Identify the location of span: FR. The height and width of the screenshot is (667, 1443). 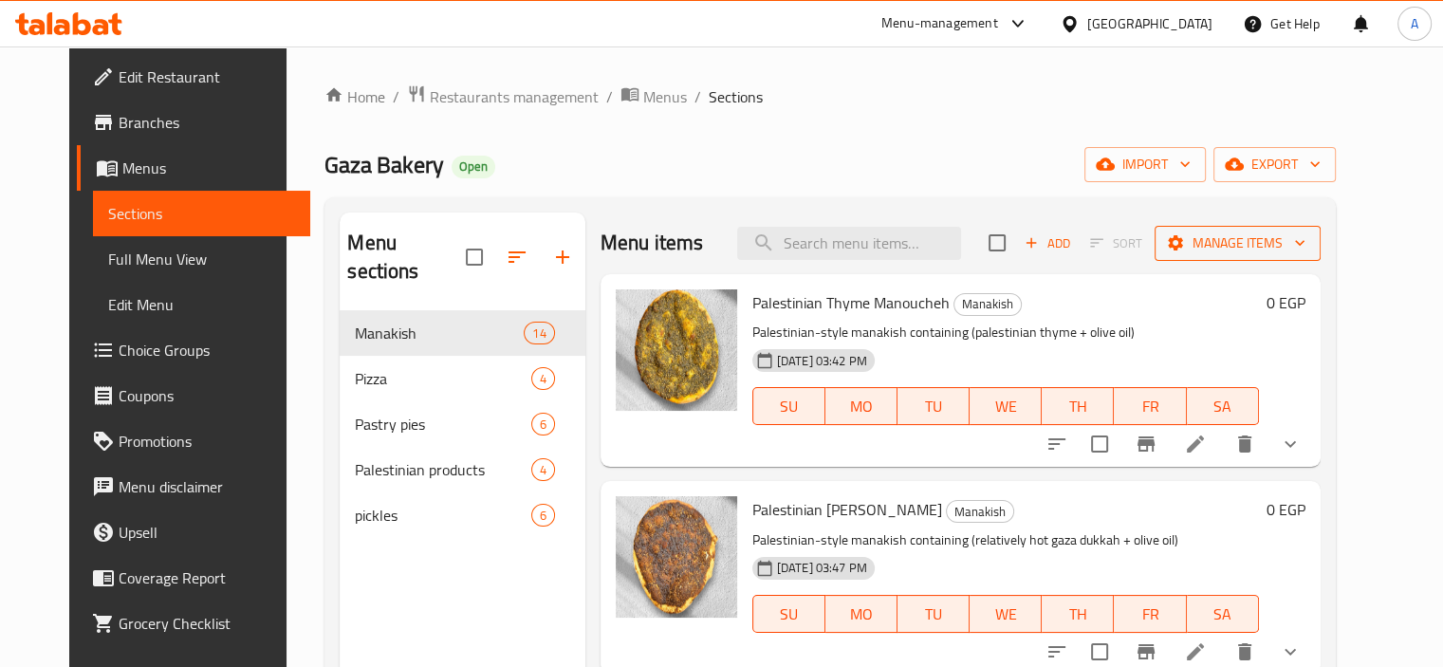
(1150, 406).